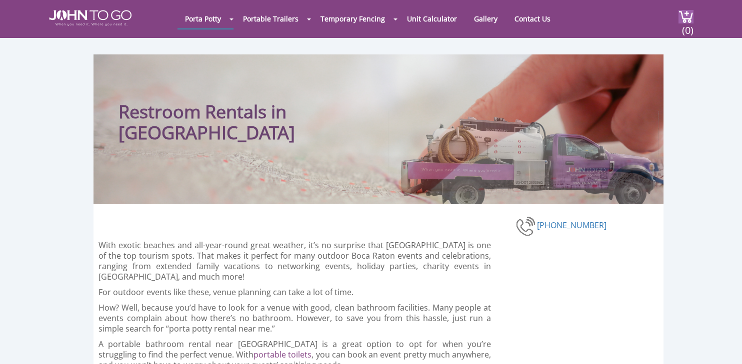 The height and width of the screenshot is (364, 742). Describe the element at coordinates (90, 18) in the screenshot. I see `img: JOHN to go` at that location.